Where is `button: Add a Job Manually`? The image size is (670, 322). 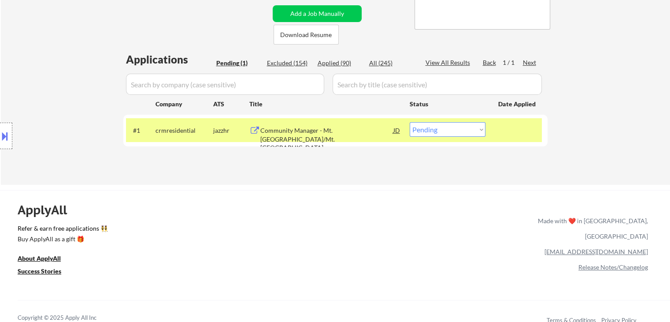
button: Add a Job Manually is located at coordinates (317, 14).